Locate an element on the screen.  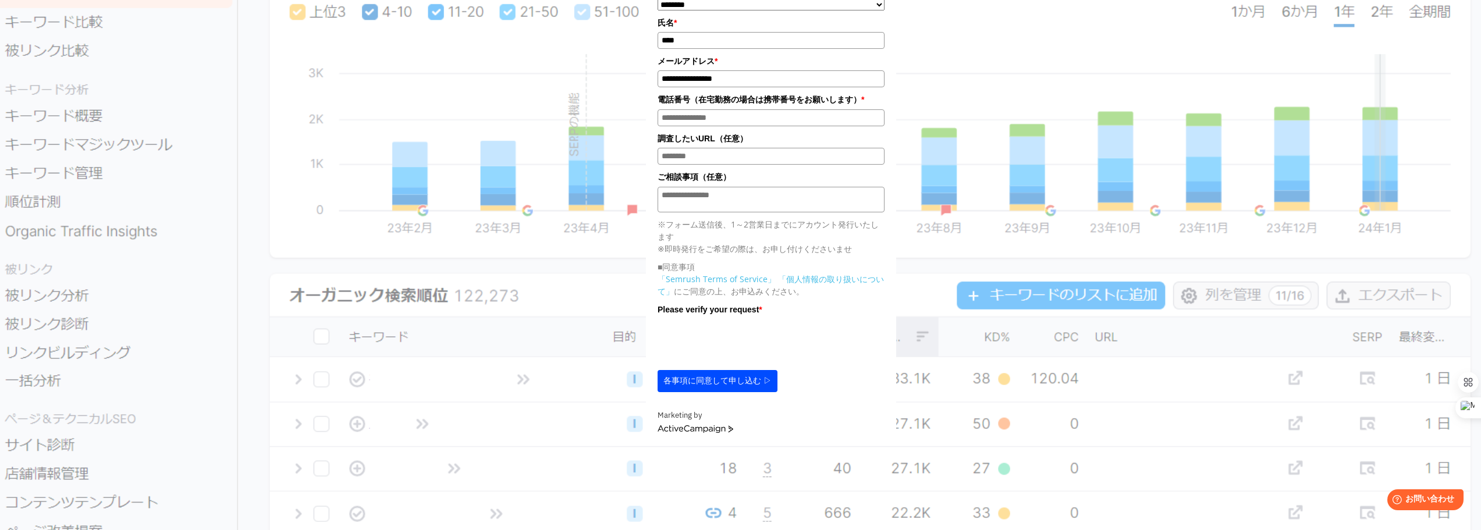
label: Please verify your request is located at coordinates (771, 310).